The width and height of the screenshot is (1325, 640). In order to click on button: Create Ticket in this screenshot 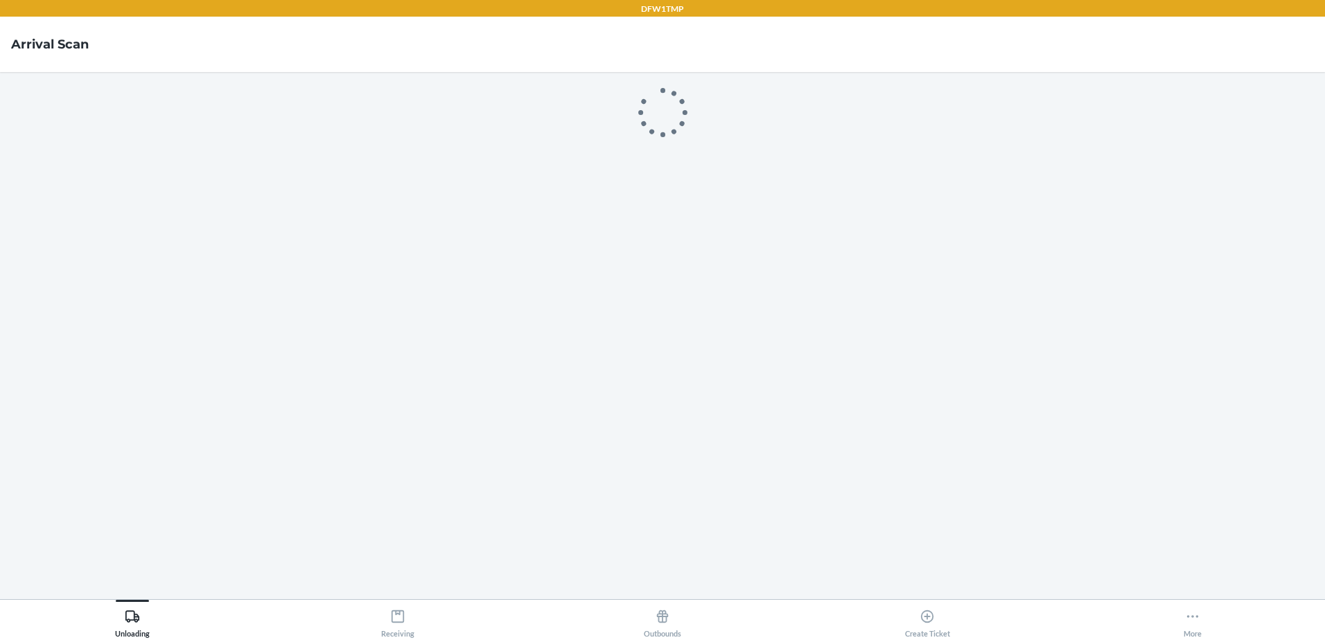, I will do `click(927, 619)`.